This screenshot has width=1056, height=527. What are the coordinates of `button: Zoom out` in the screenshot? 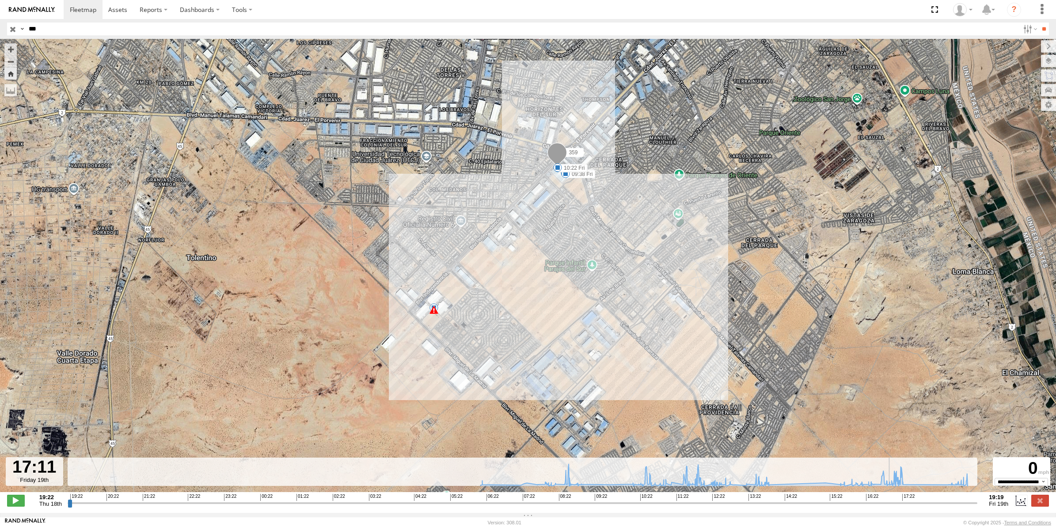 It's located at (11, 61).